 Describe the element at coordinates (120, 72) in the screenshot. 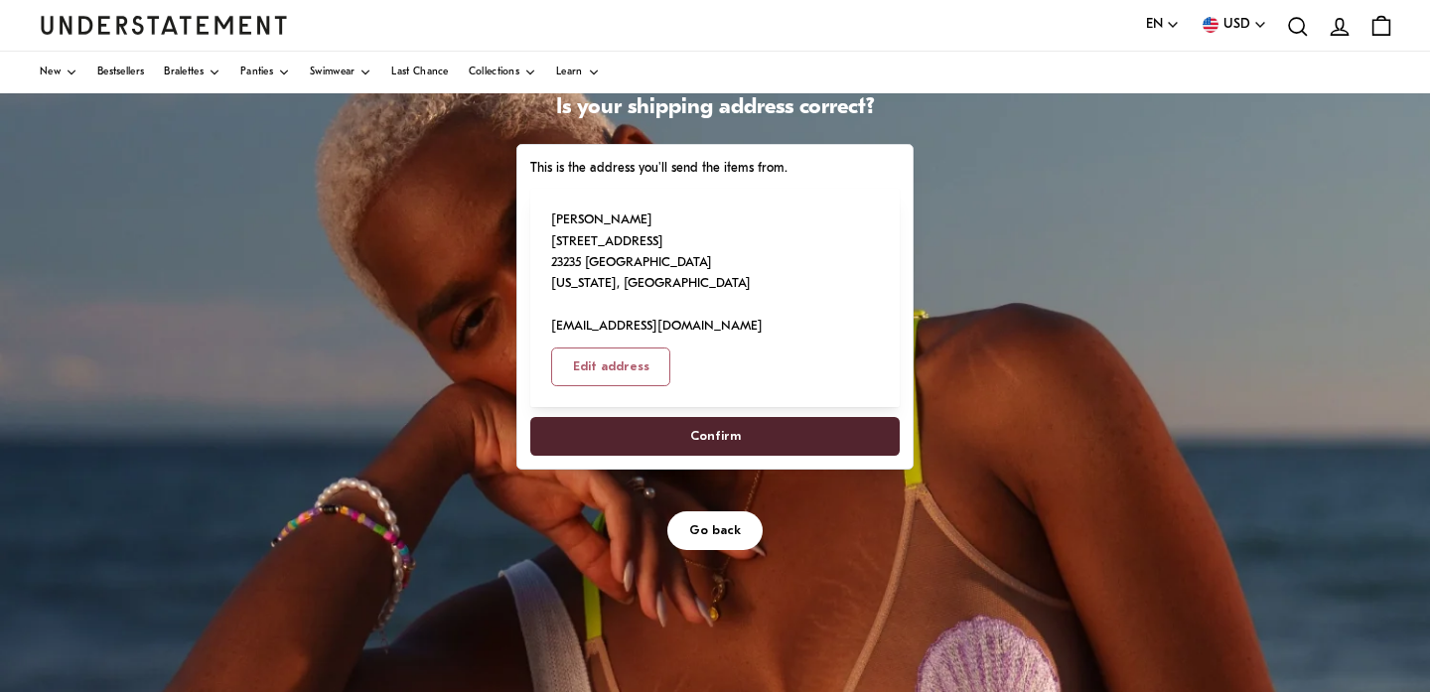

I see `a: Bestsellers` at that location.